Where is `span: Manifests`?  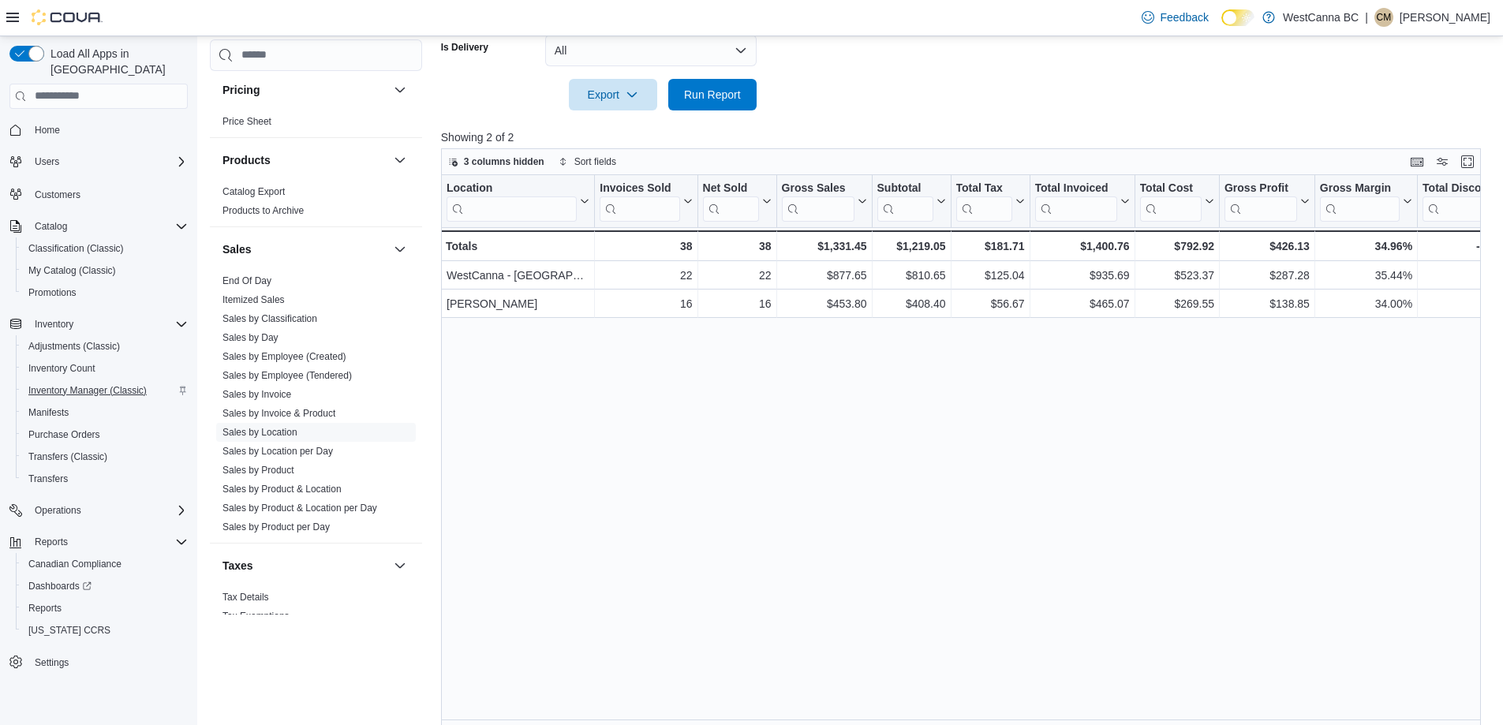
span: Manifests is located at coordinates (105, 413).